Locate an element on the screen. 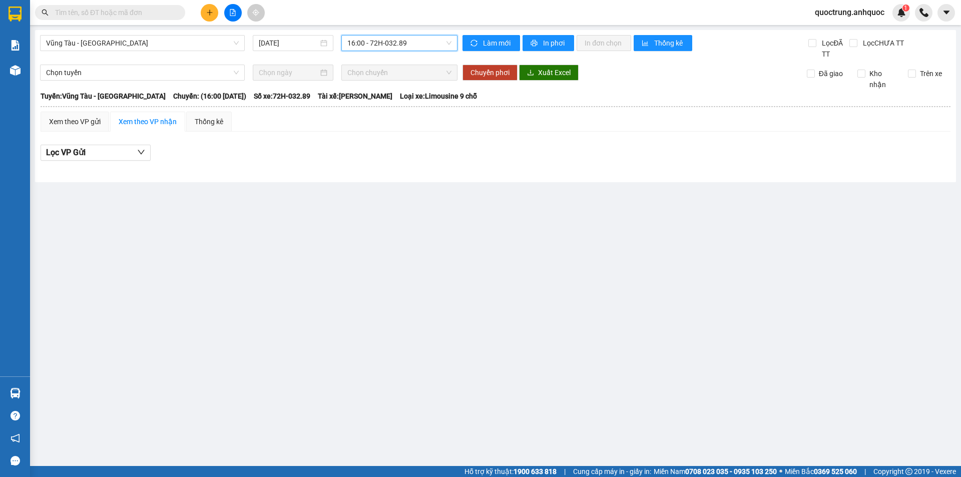 The height and width of the screenshot is (477, 961). strong: 0369 525 060 is located at coordinates (836, 472).